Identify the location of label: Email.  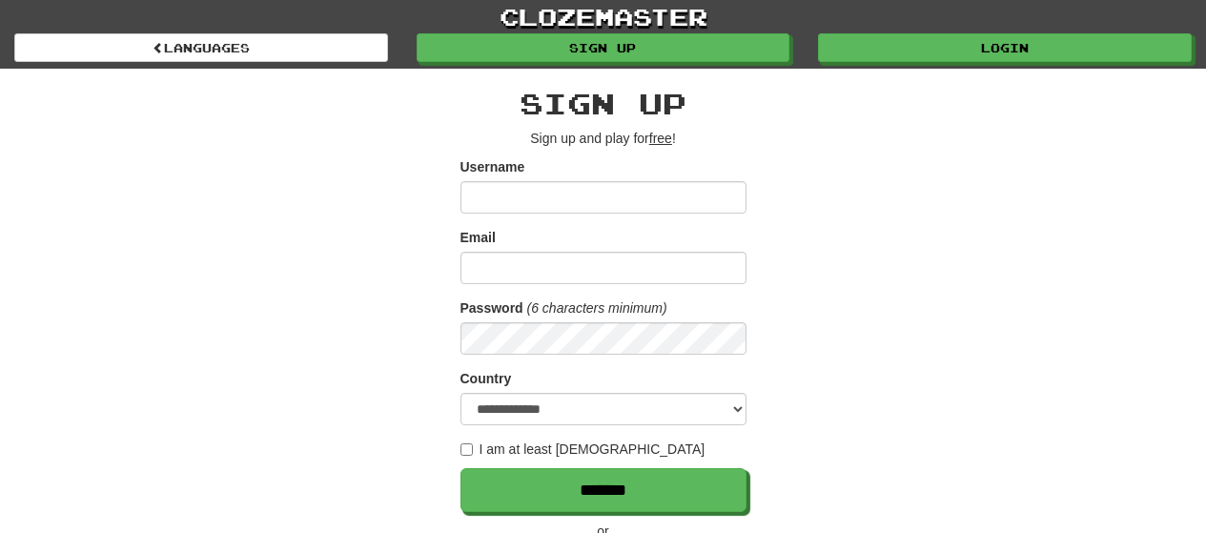
(478, 237).